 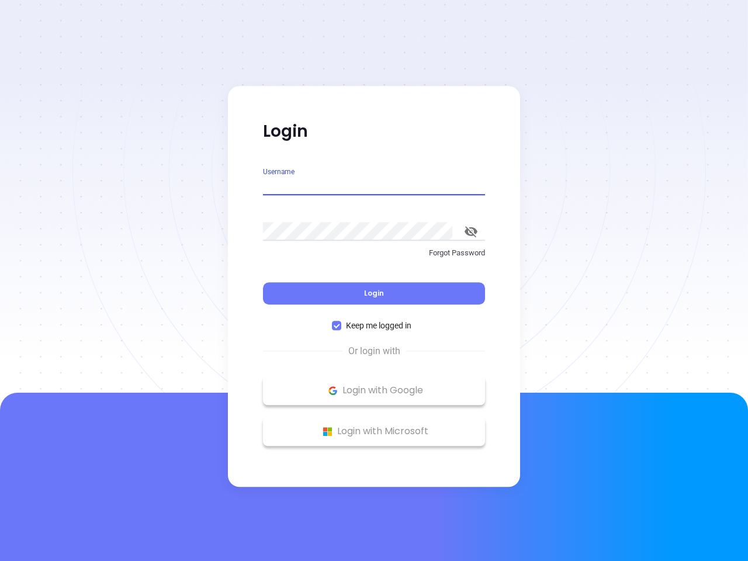 What do you see at coordinates (332, 390) in the screenshot?
I see `img: Google Logo` at bounding box center [332, 390].